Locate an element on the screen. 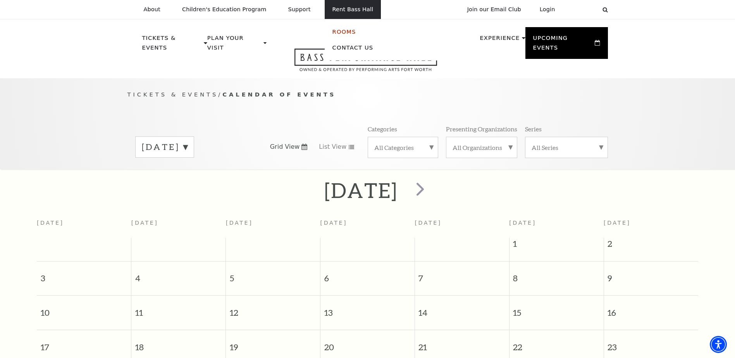  span: 12 is located at coordinates (273, 309).